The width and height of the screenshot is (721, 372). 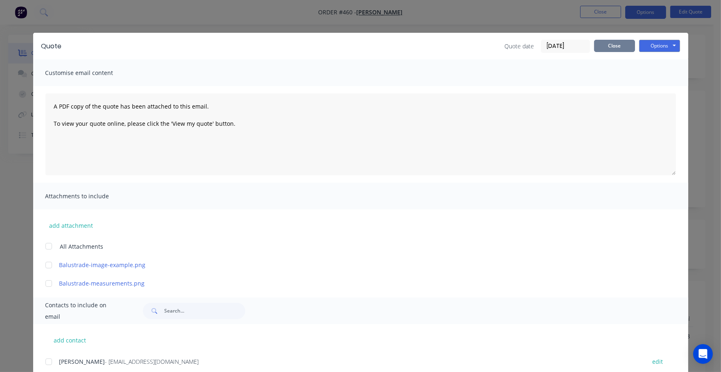 What do you see at coordinates (361, 134) in the screenshot?
I see `textarea: A PDF copy of the quote has been attached to this email. To view your quote online, please click ...` at bounding box center [361, 134].